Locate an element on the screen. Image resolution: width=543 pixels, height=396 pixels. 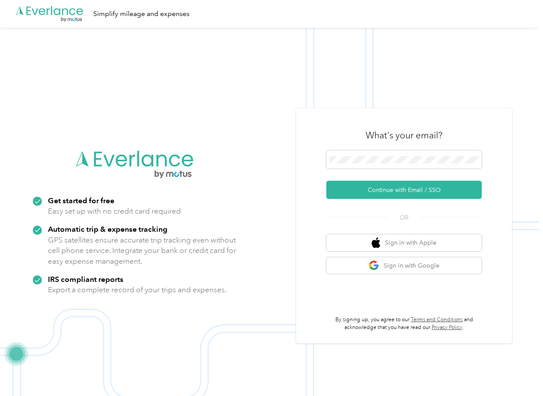
img: google logo is located at coordinates (374, 265).